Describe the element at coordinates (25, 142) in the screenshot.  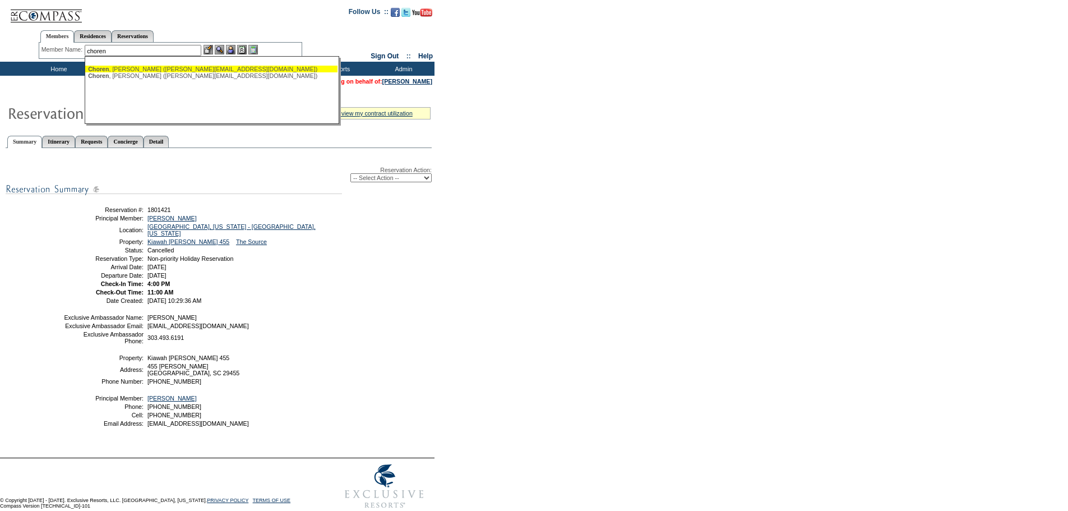
I see `a: Summary` at that location.